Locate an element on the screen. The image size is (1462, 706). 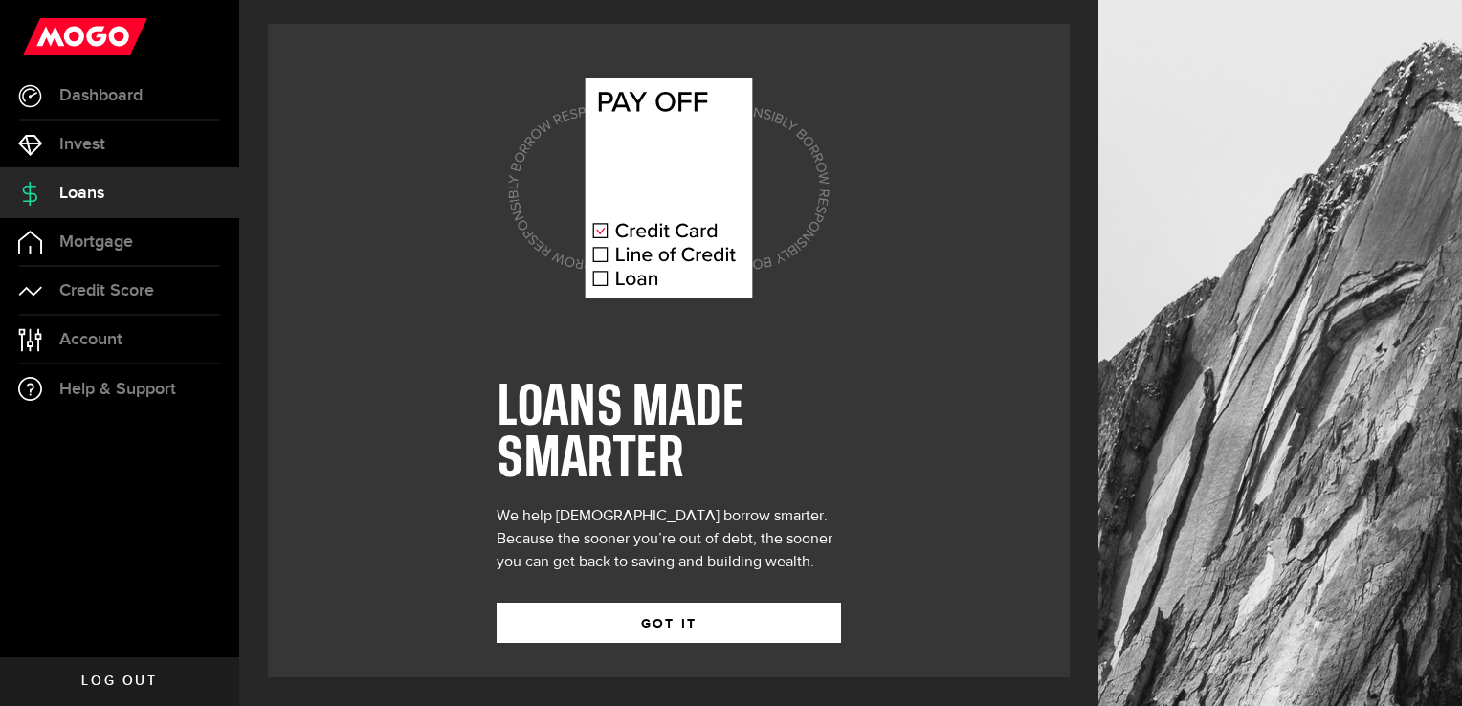
span: Mortgage is located at coordinates (96, 242).